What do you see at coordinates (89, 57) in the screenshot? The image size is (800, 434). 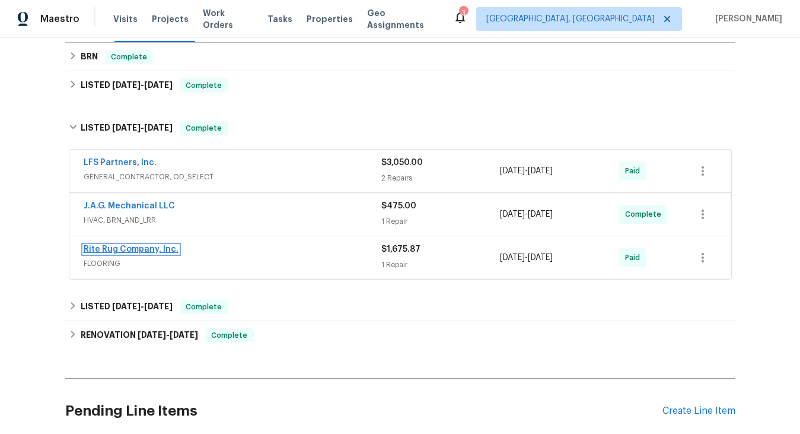 I see `h6: BRN` at bounding box center [89, 57].